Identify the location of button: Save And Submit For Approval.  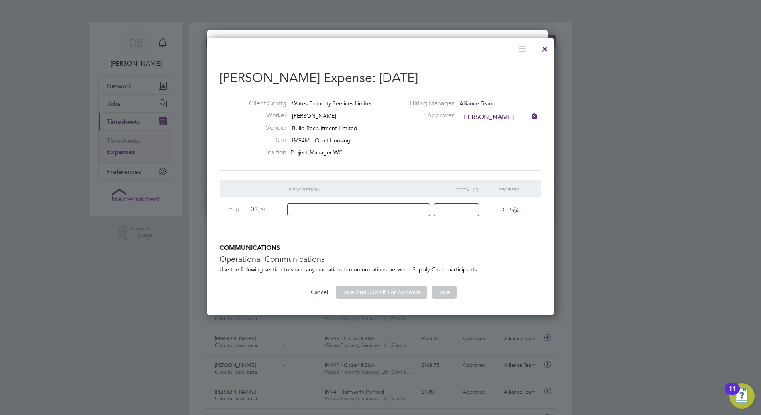
(381, 292).